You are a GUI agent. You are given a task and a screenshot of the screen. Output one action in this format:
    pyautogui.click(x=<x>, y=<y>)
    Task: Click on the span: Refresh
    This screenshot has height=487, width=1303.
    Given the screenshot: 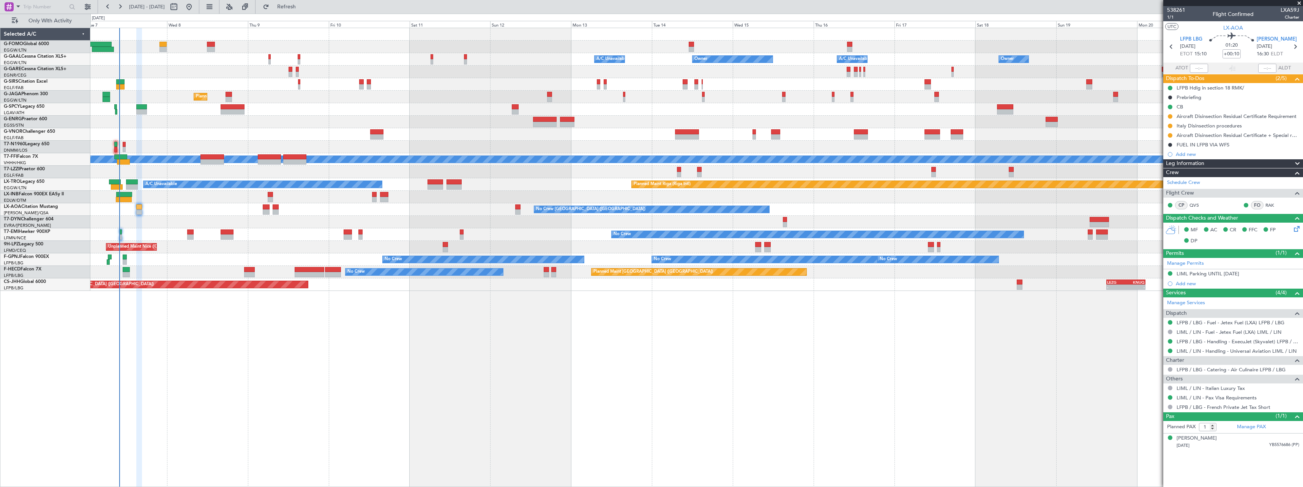 What is the action you would take?
    pyautogui.click(x=287, y=7)
    